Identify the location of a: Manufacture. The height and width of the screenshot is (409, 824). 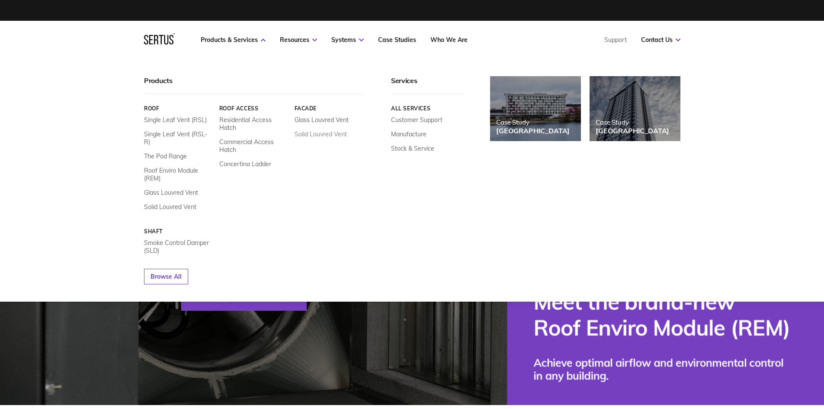
(409, 134).